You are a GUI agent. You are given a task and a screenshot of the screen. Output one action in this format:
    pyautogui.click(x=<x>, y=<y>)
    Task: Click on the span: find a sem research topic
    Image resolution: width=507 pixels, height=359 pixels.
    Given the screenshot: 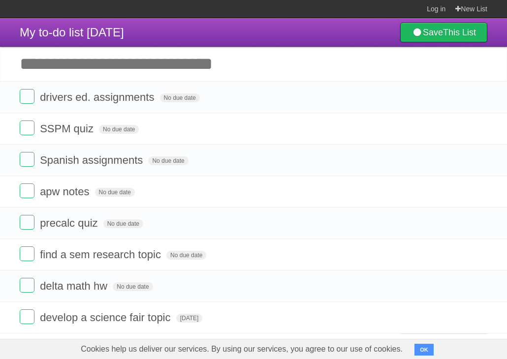 What is the action you would take?
    pyautogui.click(x=101, y=254)
    